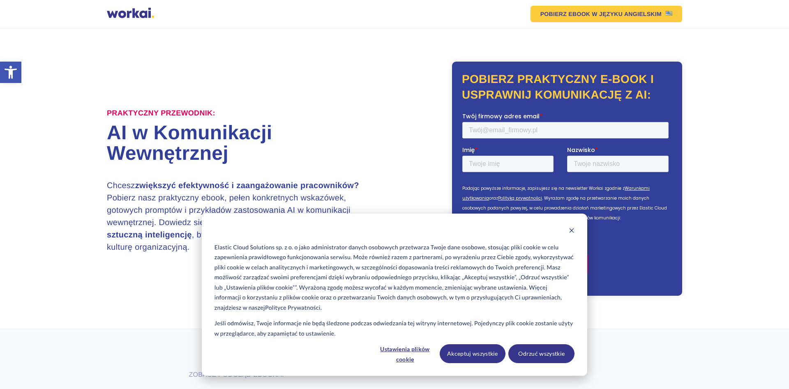 The image size is (789, 389). What do you see at coordinates (155, 52) in the screenshot?
I see `input: Twoje nazwisko` at bounding box center [155, 52].